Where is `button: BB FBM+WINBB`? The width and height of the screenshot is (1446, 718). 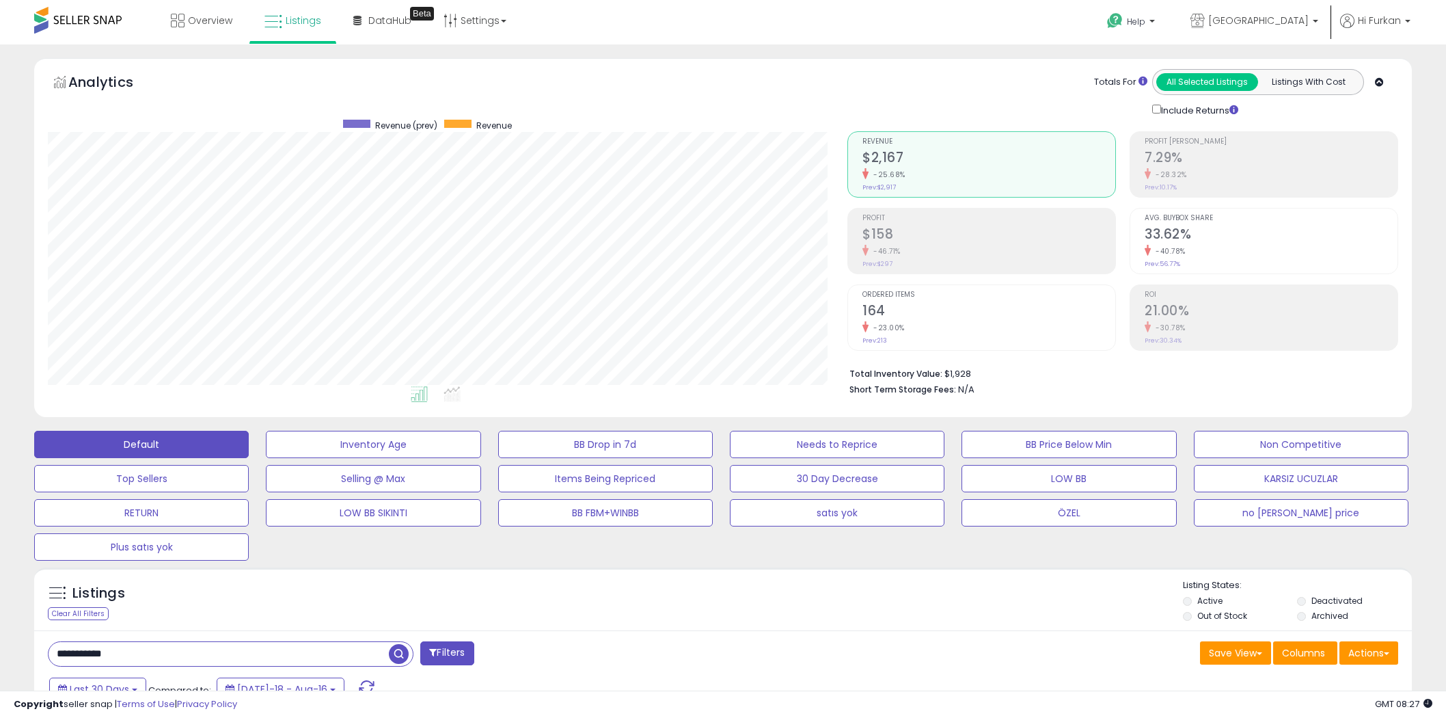
button: BB FBM+WINBB is located at coordinates (606, 513).